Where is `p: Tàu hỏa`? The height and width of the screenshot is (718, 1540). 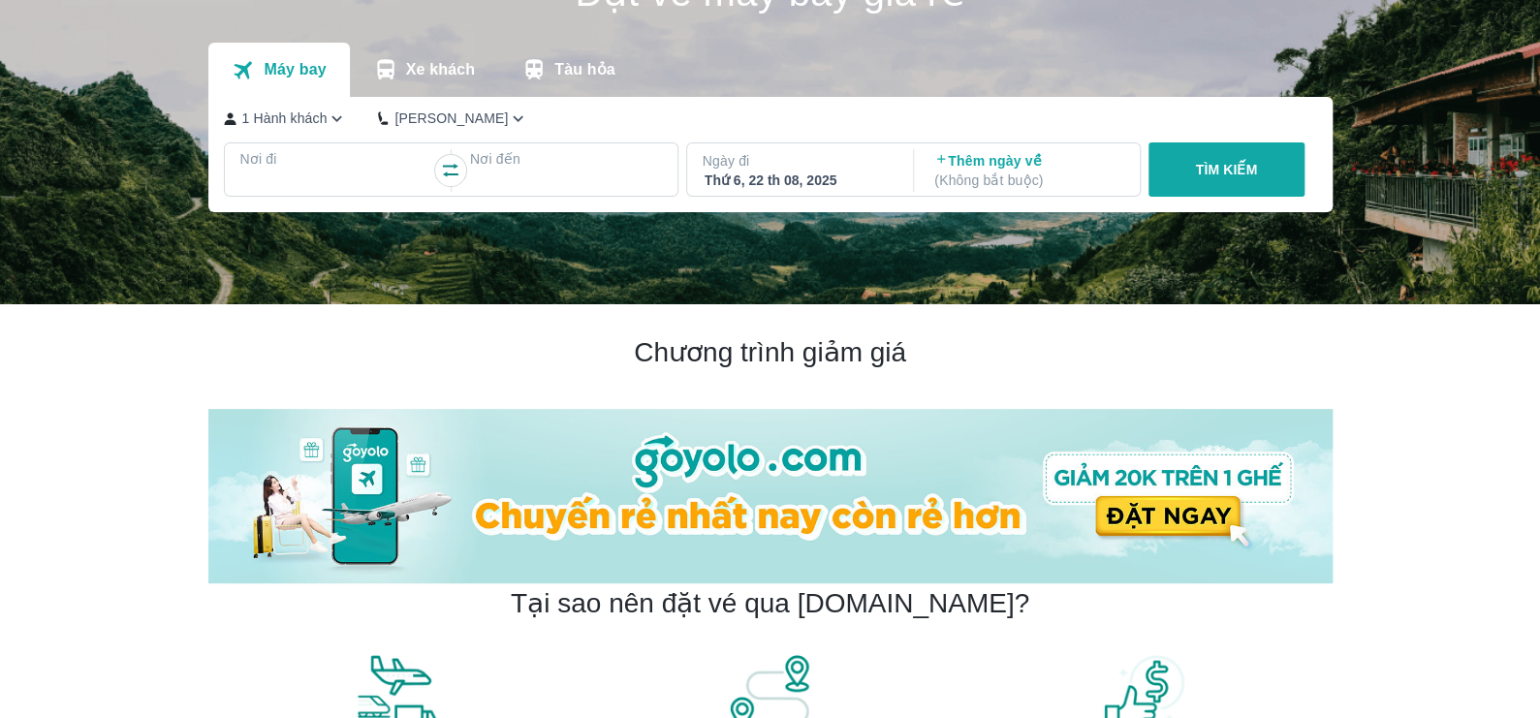 p: Tàu hỏa is located at coordinates (584, 70).